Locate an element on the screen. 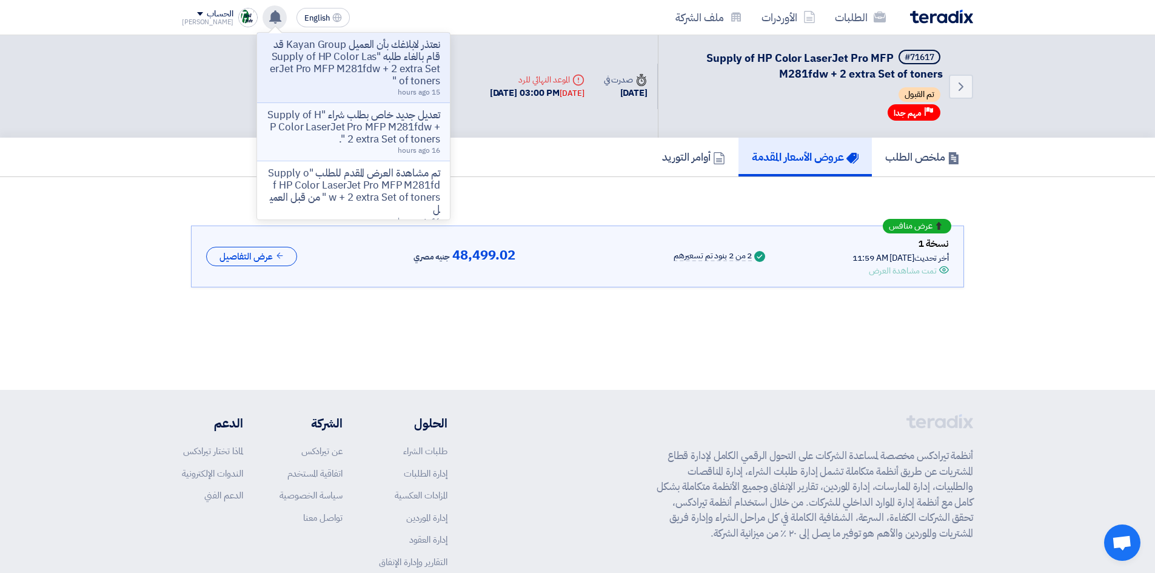  div: نسخة 1 is located at coordinates (900, 244).